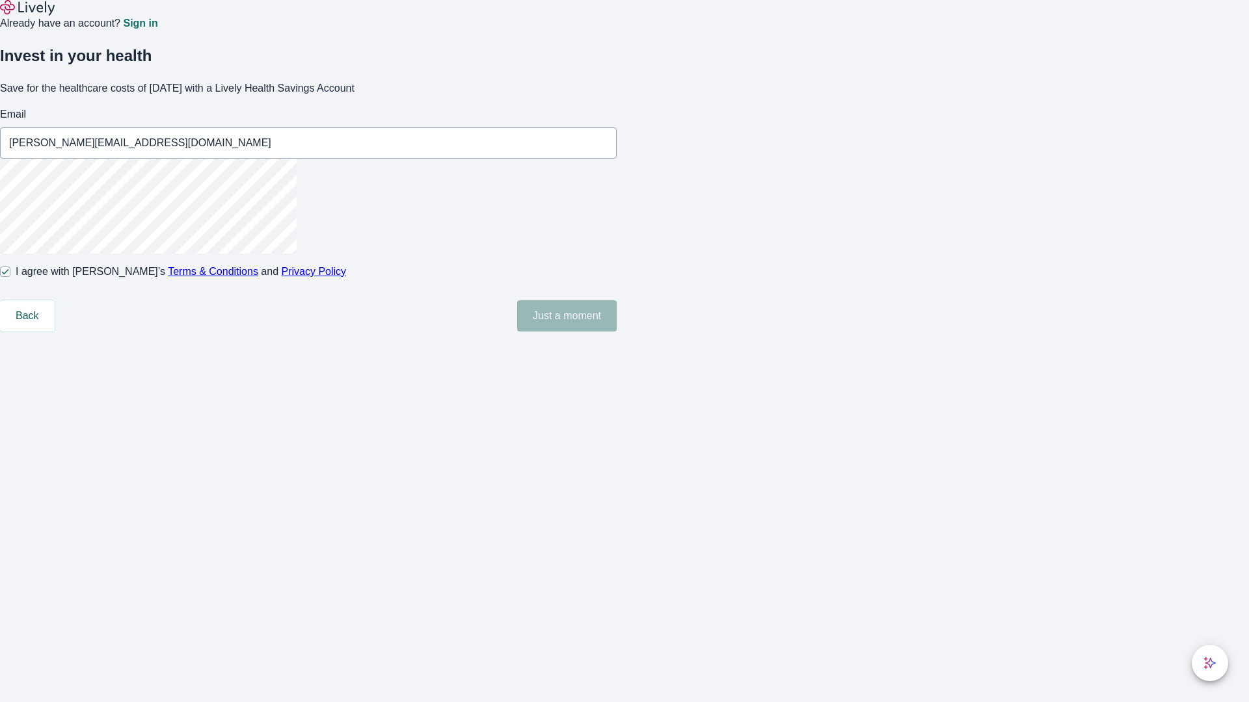  Describe the element at coordinates (314, 271) in the screenshot. I see `a: Privacy Policy` at that location.